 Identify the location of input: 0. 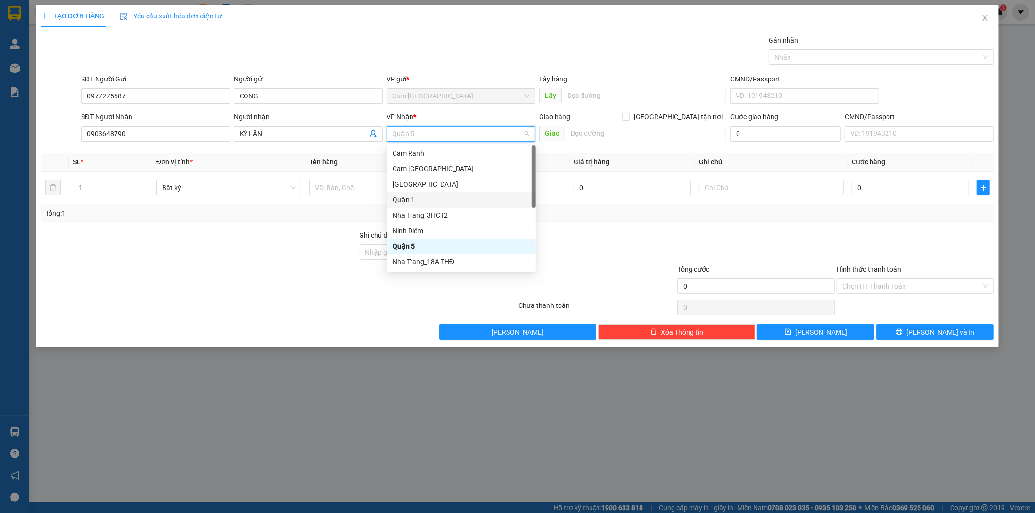
(632, 188).